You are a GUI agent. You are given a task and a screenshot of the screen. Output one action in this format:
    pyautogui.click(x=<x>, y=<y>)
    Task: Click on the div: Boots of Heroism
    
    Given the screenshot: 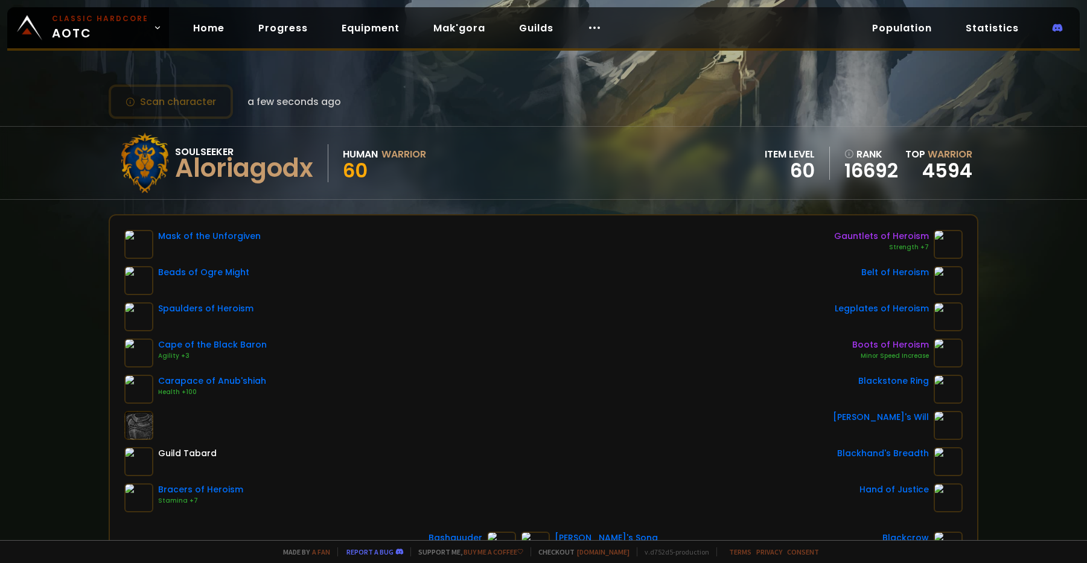 What is the action you would take?
    pyautogui.click(x=890, y=345)
    